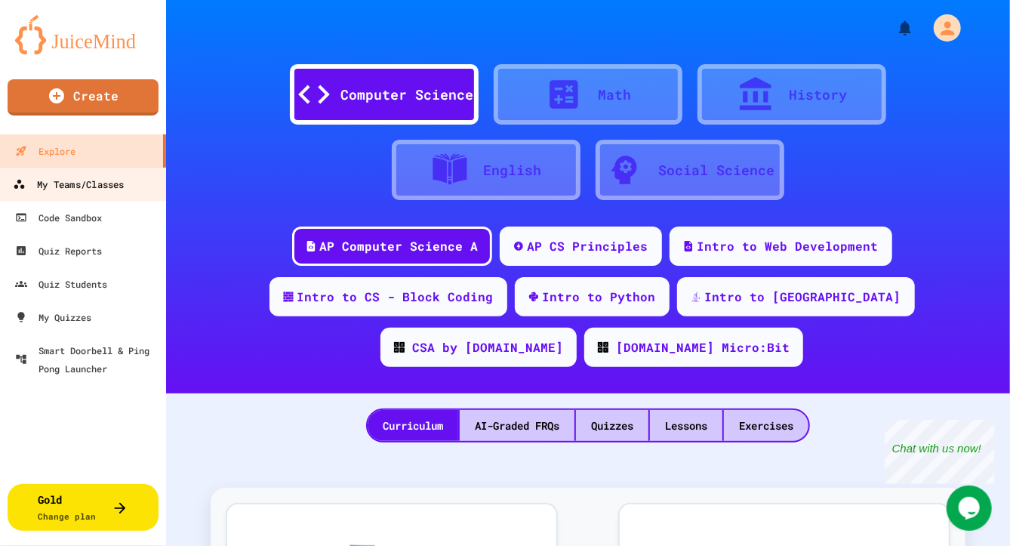 Image resolution: width=1010 pixels, height=546 pixels. What do you see at coordinates (45, 151) in the screenshot?
I see `div: Explore` at bounding box center [45, 151].